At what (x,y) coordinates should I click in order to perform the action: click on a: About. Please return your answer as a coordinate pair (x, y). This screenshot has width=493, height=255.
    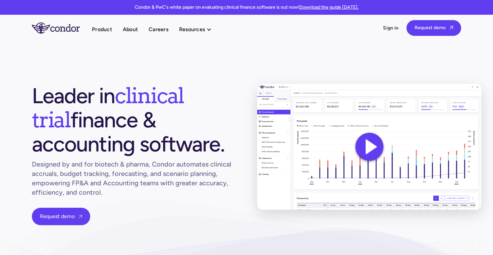
    Looking at the image, I should click on (130, 29).